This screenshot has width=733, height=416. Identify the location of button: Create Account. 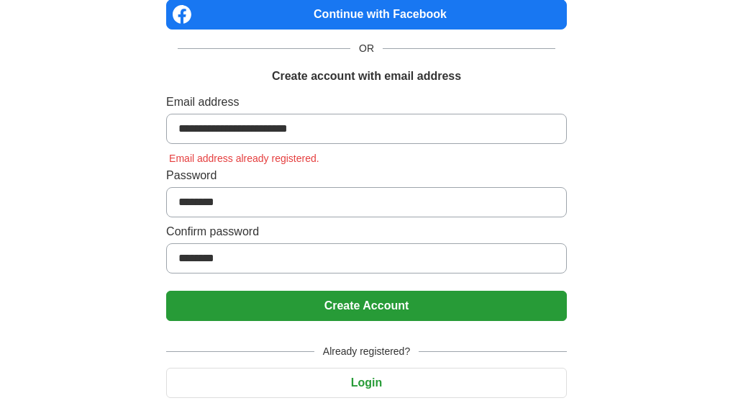
(366, 306).